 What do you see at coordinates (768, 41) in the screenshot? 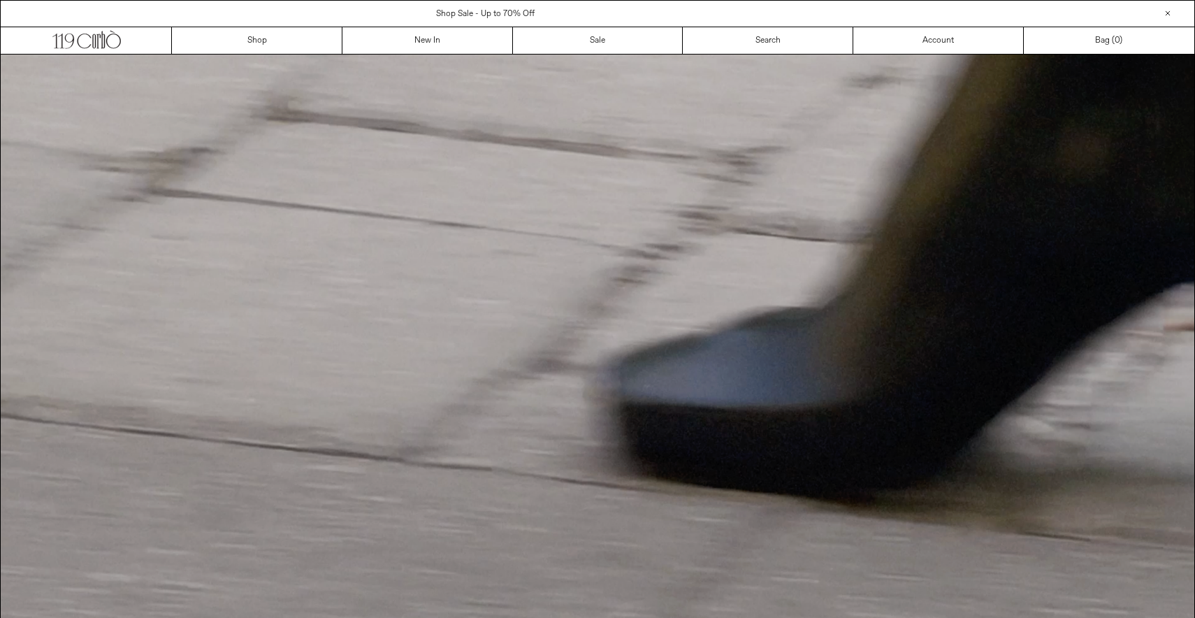
I see `a: Search` at bounding box center [768, 41].